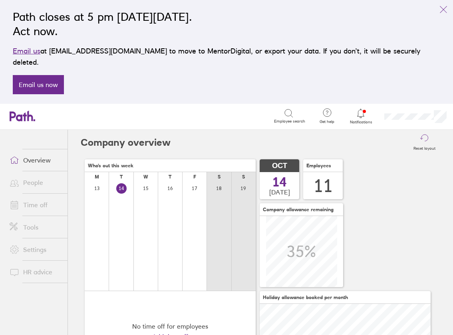  I want to click on label: Reset layout, so click(425, 148).